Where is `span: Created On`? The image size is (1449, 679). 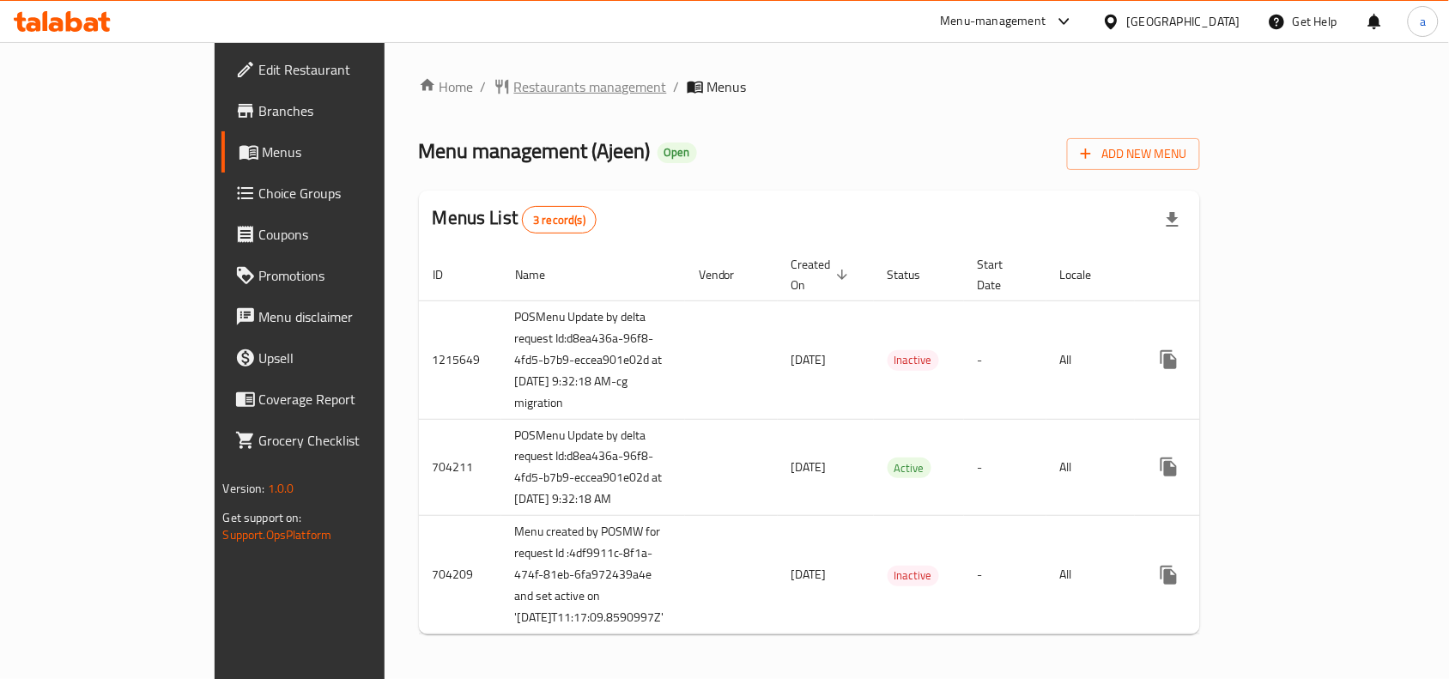 span: Created On is located at coordinates (823, 275).